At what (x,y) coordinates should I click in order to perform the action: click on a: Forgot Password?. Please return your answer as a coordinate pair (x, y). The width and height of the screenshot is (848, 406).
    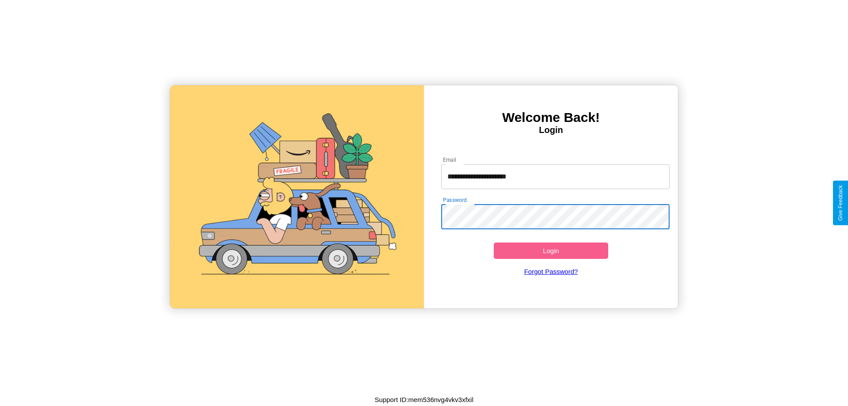
    Looking at the image, I should click on (551, 271).